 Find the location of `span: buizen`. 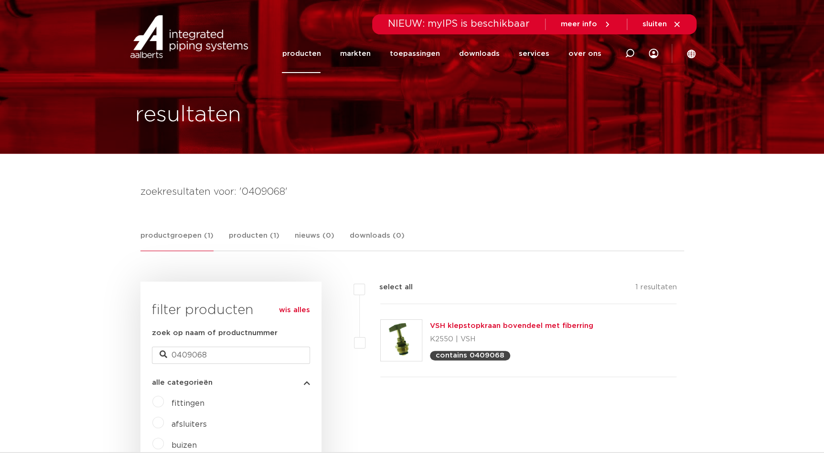

span: buizen is located at coordinates (184, 445).